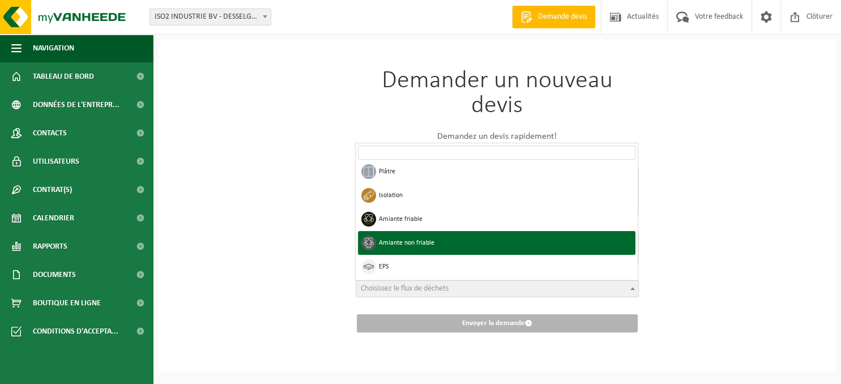 The image size is (841, 384). I want to click on span: Utilisateurs, so click(56, 161).